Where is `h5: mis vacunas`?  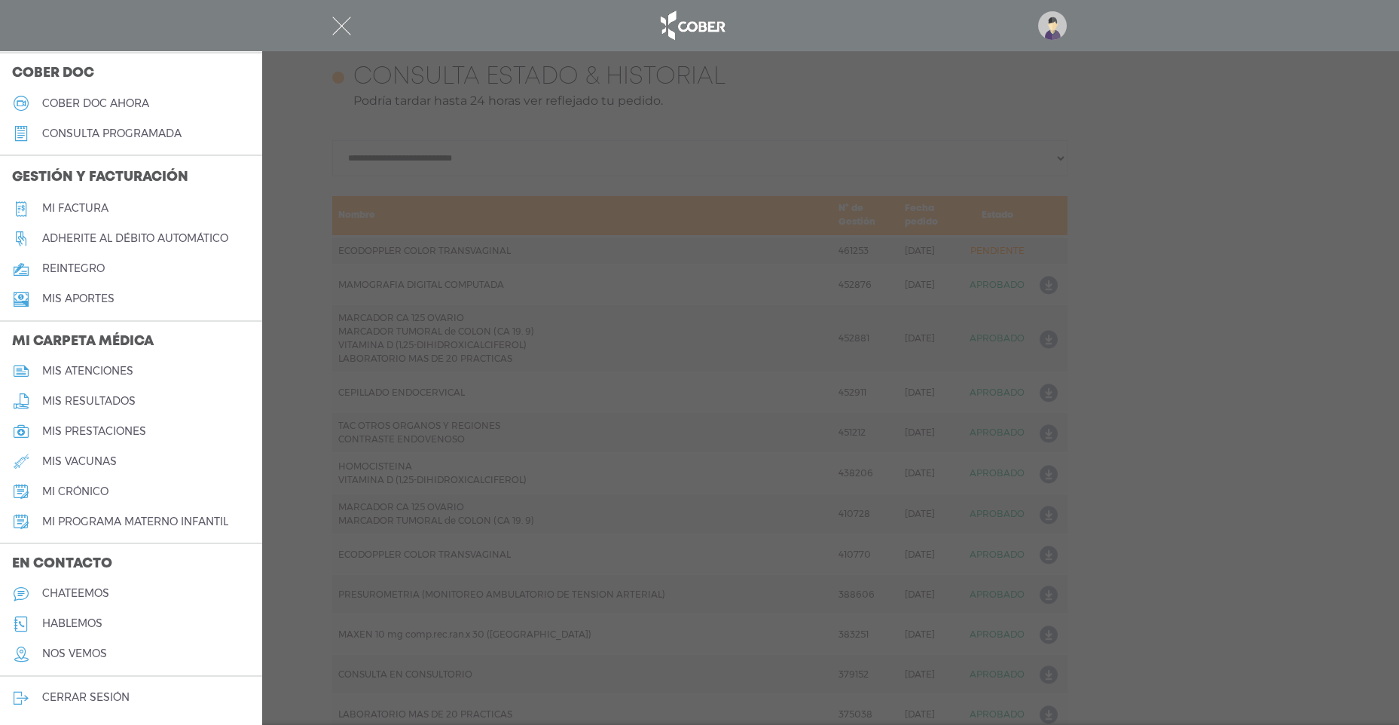
h5: mis vacunas is located at coordinates (79, 461).